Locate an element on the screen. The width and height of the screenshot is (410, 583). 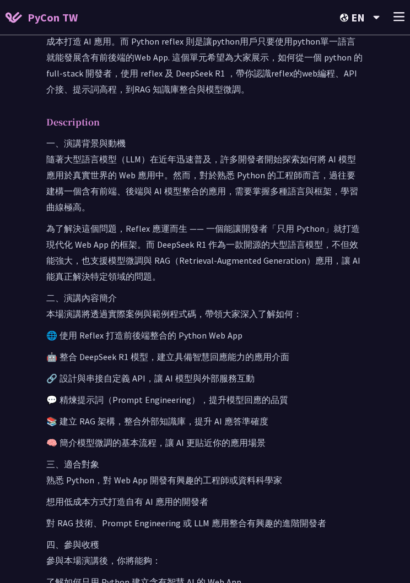
p: 🔗 設計與串接自定義 API，讓 AI 模型與外部服務互動 is located at coordinates (205, 379).